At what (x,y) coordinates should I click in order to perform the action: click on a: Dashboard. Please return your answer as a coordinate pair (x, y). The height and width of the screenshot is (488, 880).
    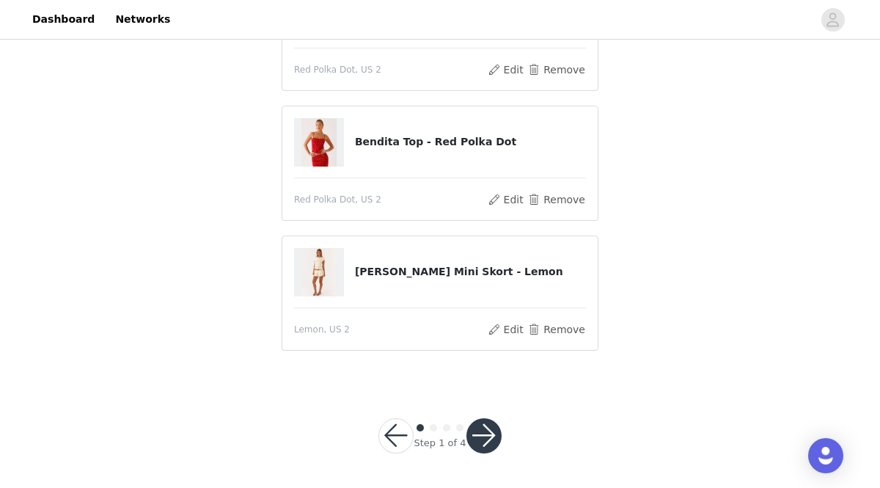
    Looking at the image, I should click on (63, 19).